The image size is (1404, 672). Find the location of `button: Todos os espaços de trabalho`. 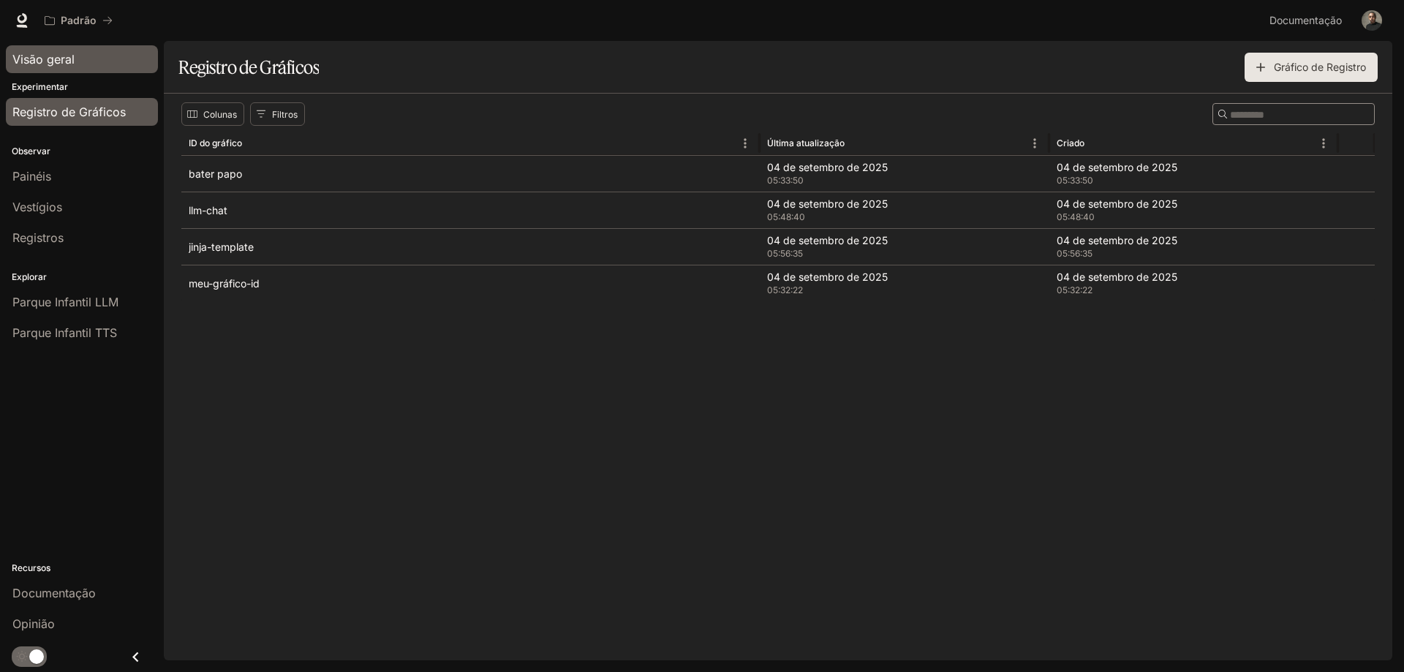

button: Todos os espaços de trabalho is located at coordinates (78, 20).